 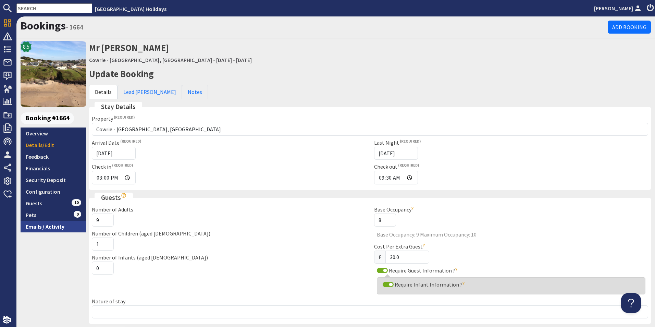 What do you see at coordinates (53, 215) in the screenshot?
I see `a: Pets0` at bounding box center [53, 215].